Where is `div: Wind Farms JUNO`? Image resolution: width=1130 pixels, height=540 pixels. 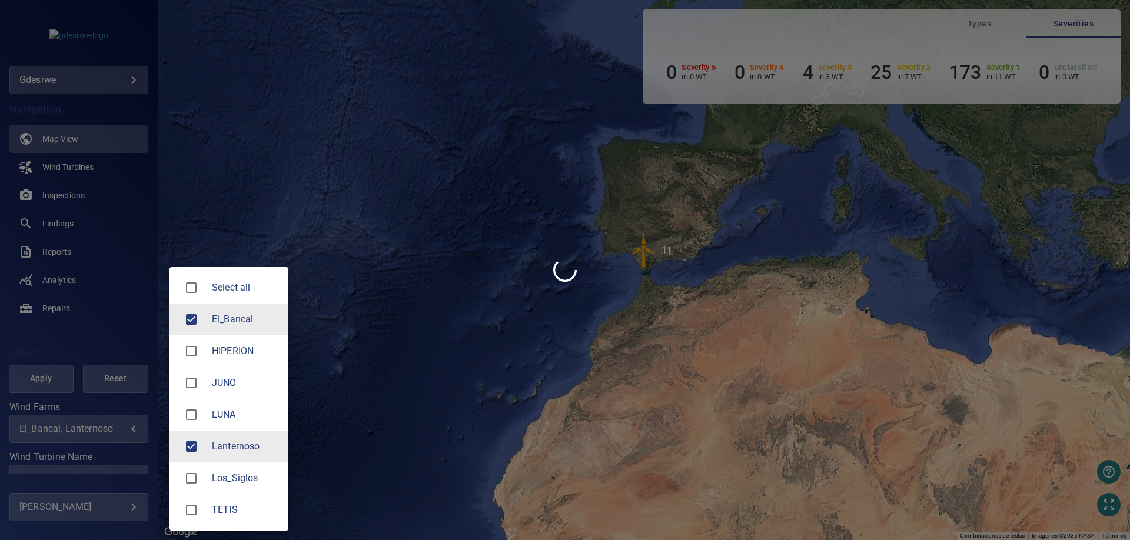 div: Wind Farms JUNO is located at coordinates (245, 383).